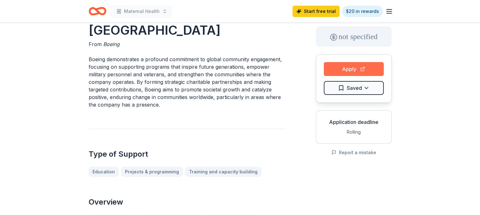  I want to click on a: Projects & programming, so click(152, 172).